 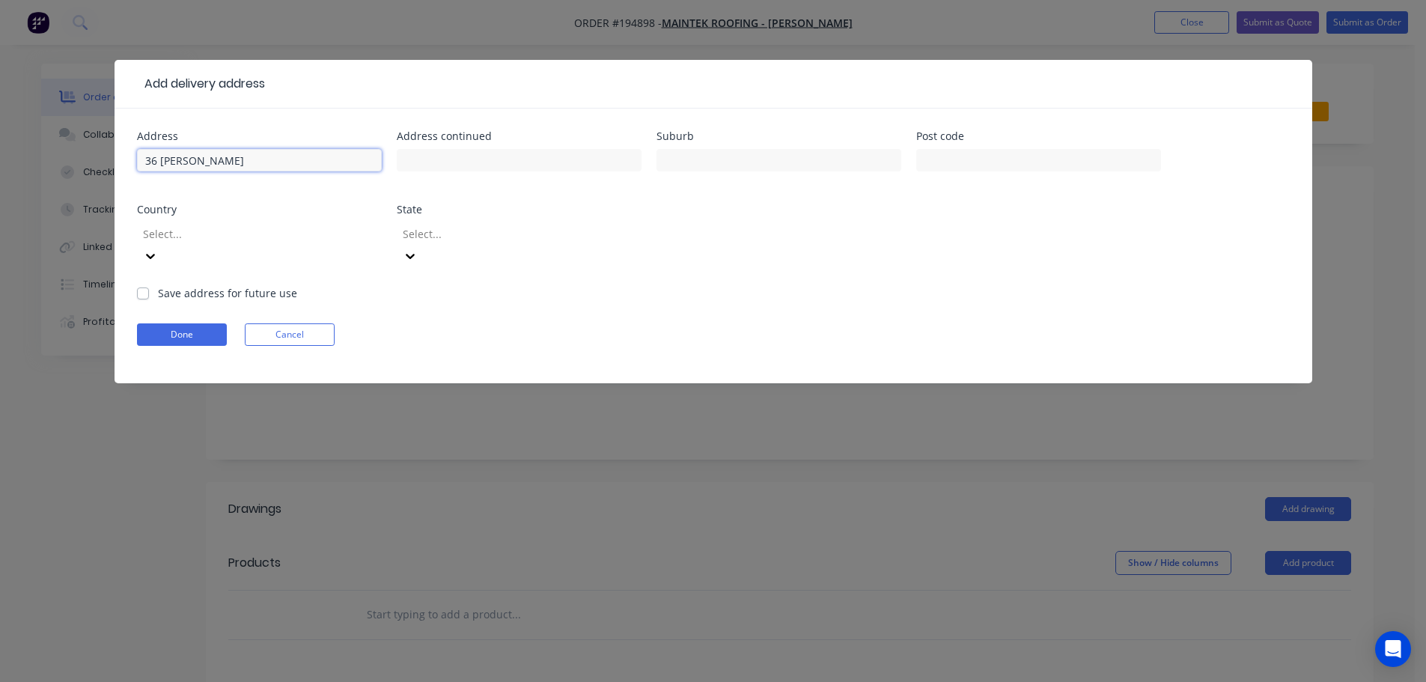 What do you see at coordinates (201, 84) in the screenshot?
I see `div: Add delivery address` at bounding box center [201, 84].